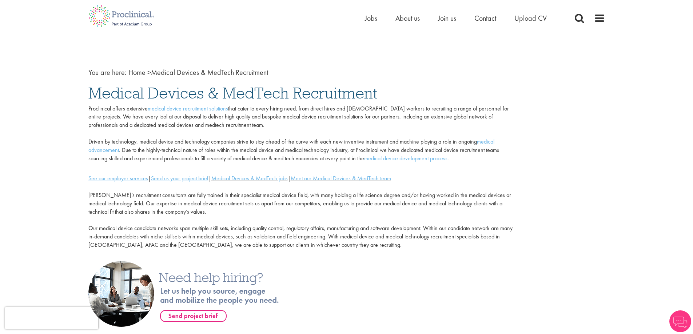 The image size is (693, 334). I want to click on a: Meet our Medical Devices & MedTech team, so click(341, 178).